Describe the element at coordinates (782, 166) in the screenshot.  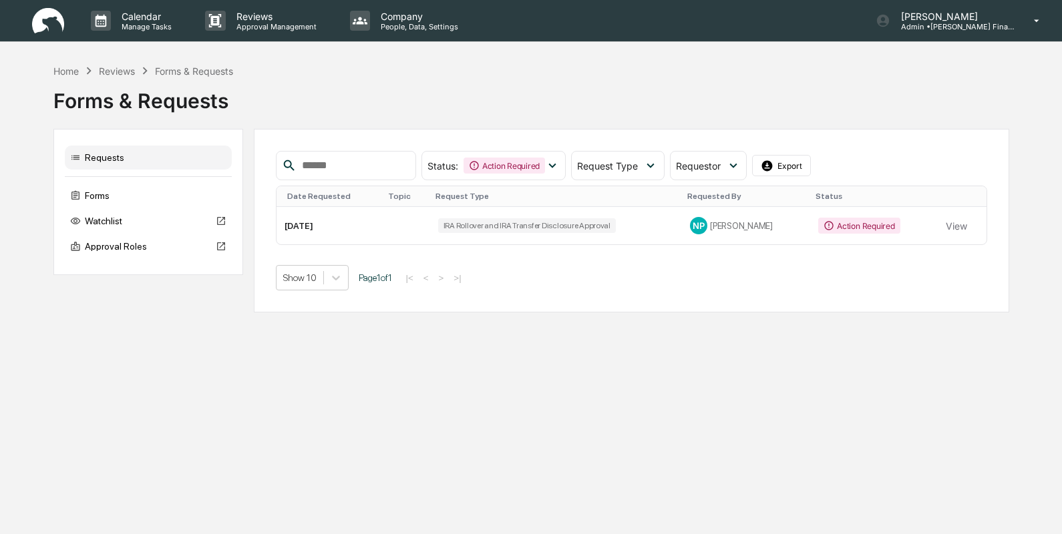
I see `button: Export` at that location.